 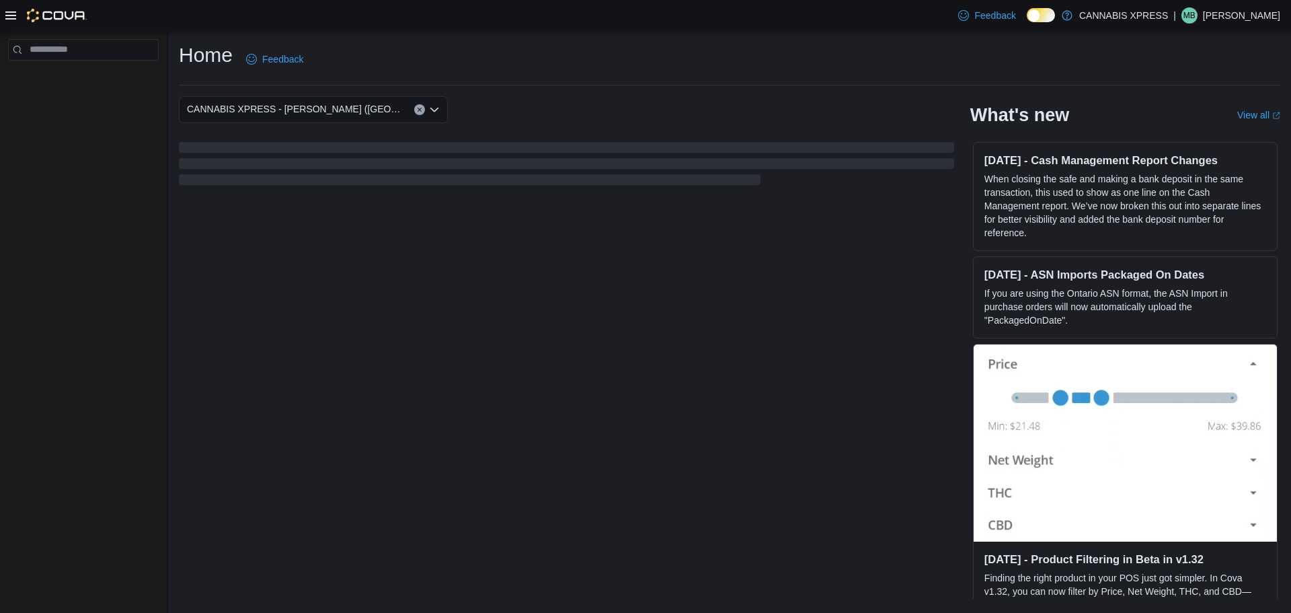 What do you see at coordinates (1020, 115) in the screenshot?
I see `h2: What's new` at bounding box center [1020, 115].